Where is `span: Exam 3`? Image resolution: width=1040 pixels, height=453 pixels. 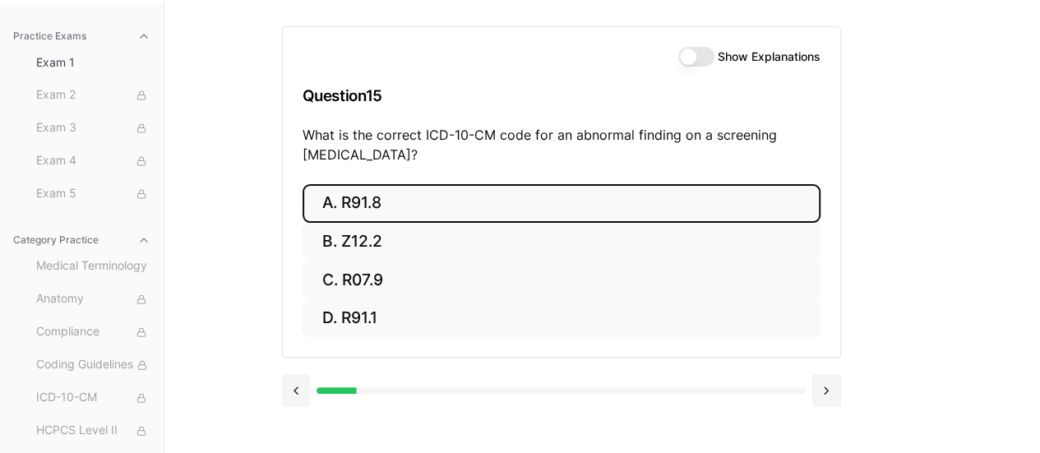
span: Exam 3 is located at coordinates (93, 128).